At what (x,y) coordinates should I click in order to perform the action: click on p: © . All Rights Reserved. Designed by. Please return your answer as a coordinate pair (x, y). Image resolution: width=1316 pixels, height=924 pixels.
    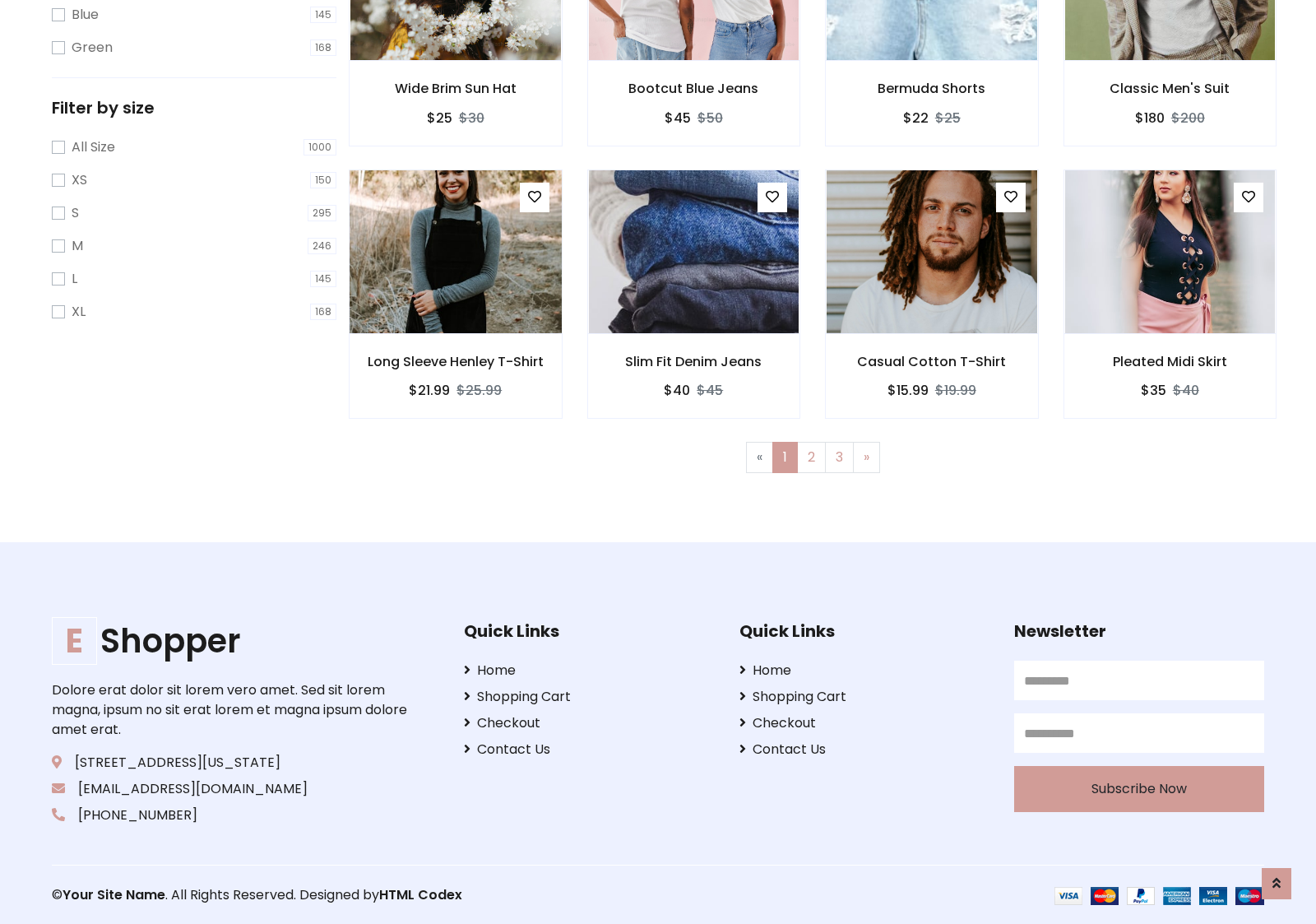
    Looking at the image, I should click on (354, 896).